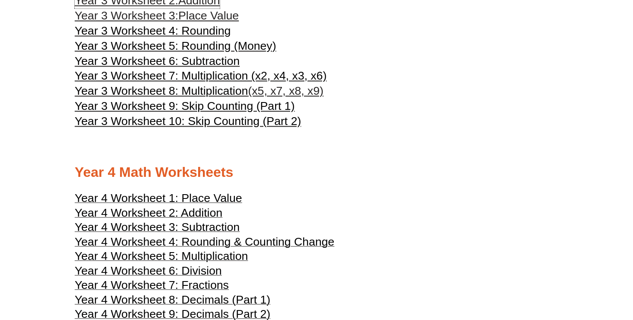 The height and width of the screenshot is (320, 633). Describe the element at coordinates (175, 46) in the screenshot. I see `span: Year 3 Worksheet 5: Rounding (Money)` at that location.